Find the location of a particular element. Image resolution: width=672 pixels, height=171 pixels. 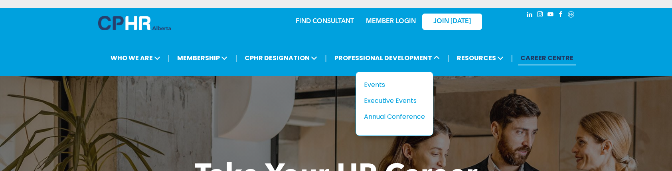

a: Social network is located at coordinates (571, 15).